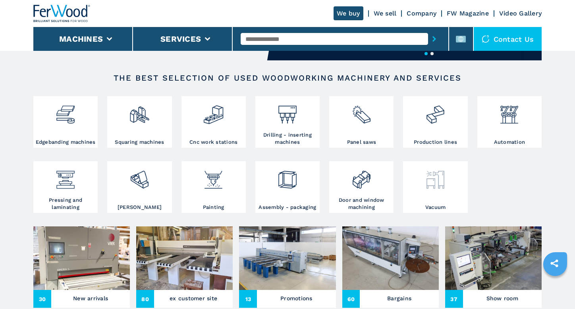 The width and height of the screenshot is (575, 309). I want to click on img: ex customer site, so click(184, 258).